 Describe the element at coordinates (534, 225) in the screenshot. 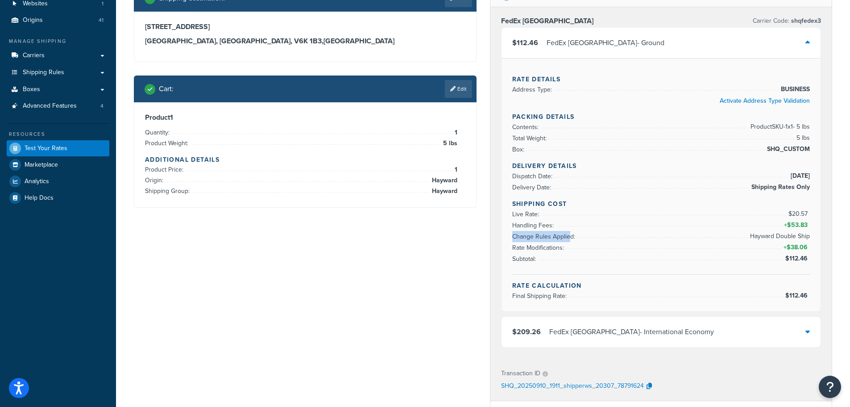

I see `span: Handling Fees:` at that location.